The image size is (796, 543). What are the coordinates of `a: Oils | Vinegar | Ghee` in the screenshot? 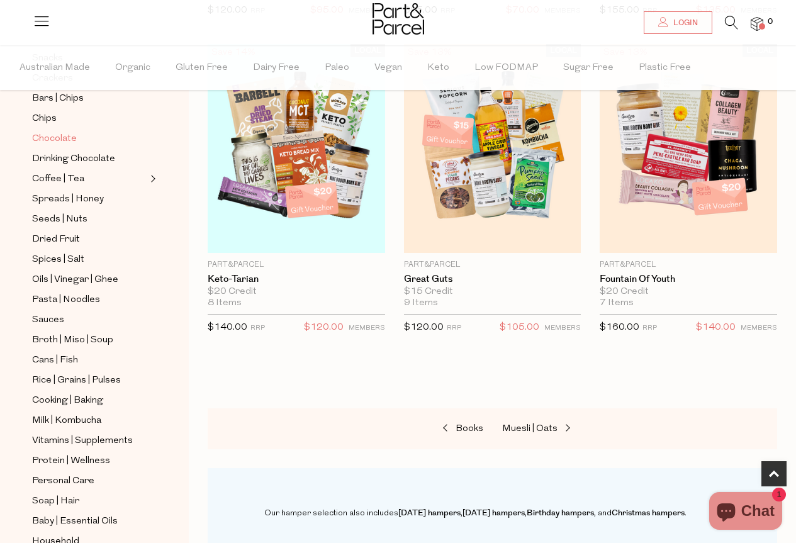 It's located at (89, 279).